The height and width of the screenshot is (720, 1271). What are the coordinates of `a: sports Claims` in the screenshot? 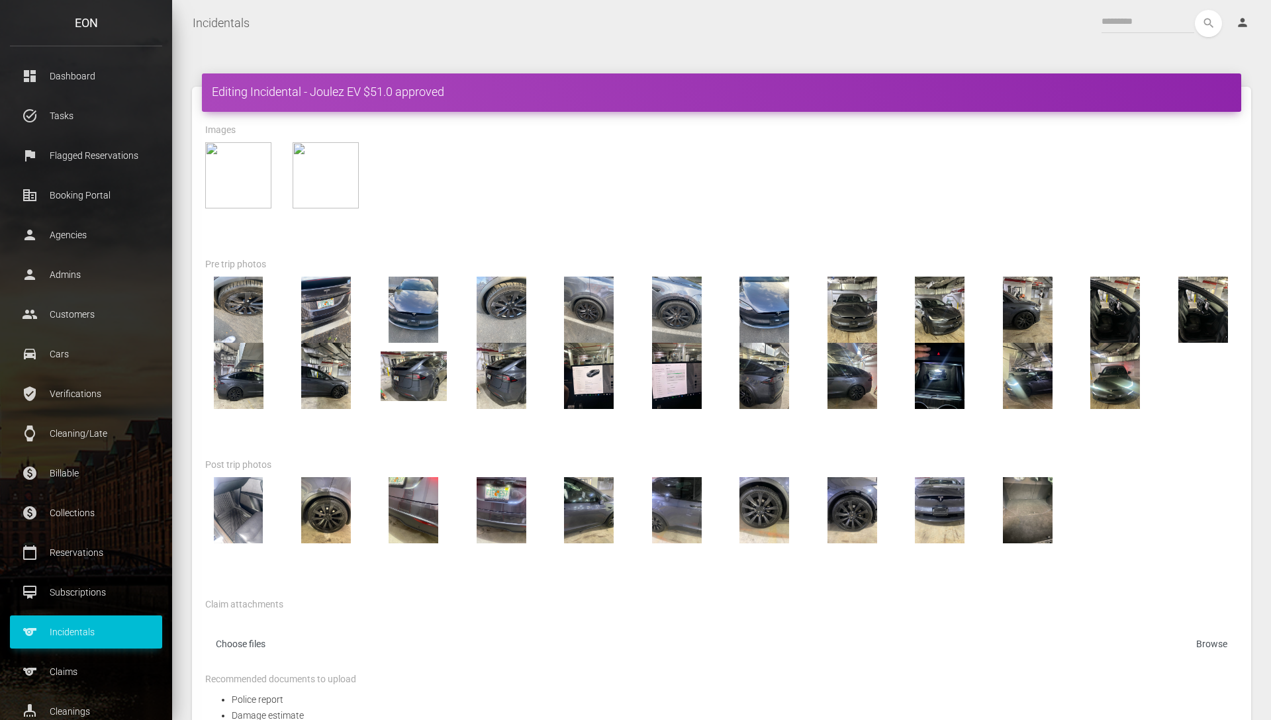 It's located at (86, 672).